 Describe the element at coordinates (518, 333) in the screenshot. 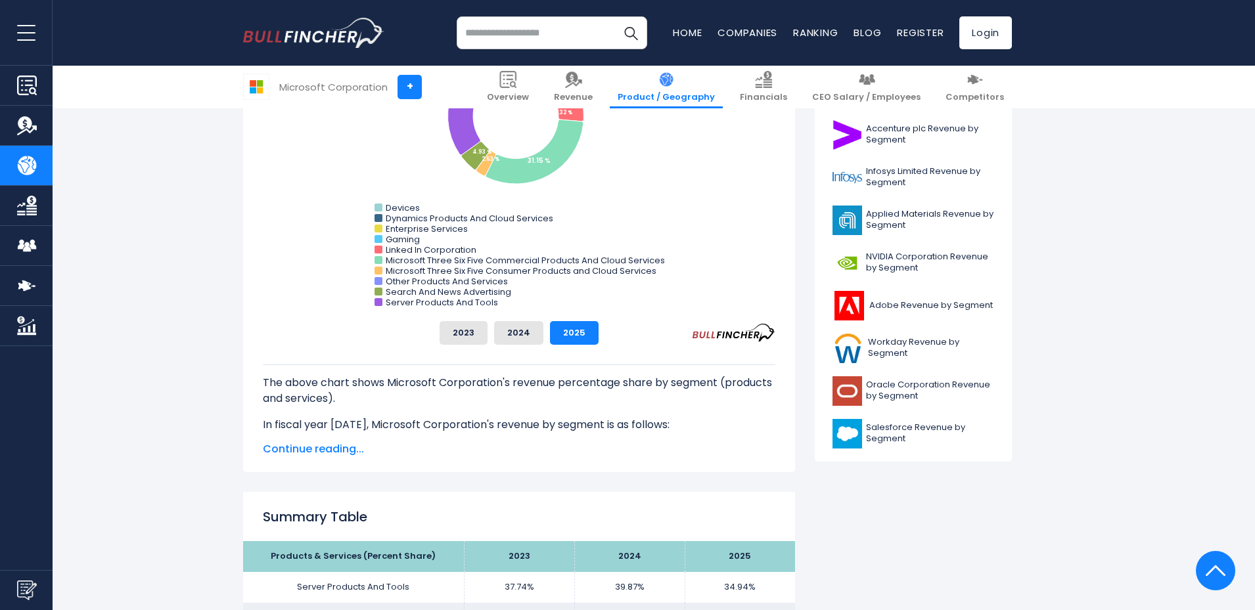

I see `button: 2024` at that location.